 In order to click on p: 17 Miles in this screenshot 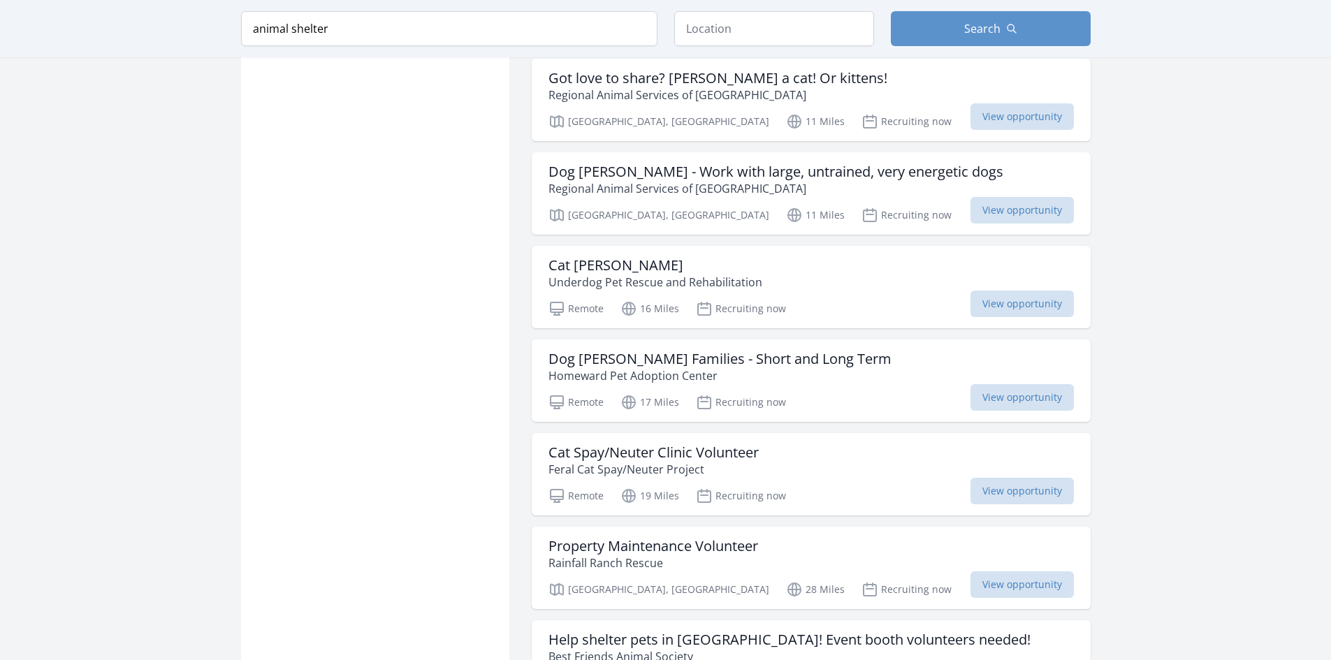, I will do `click(650, 402)`.